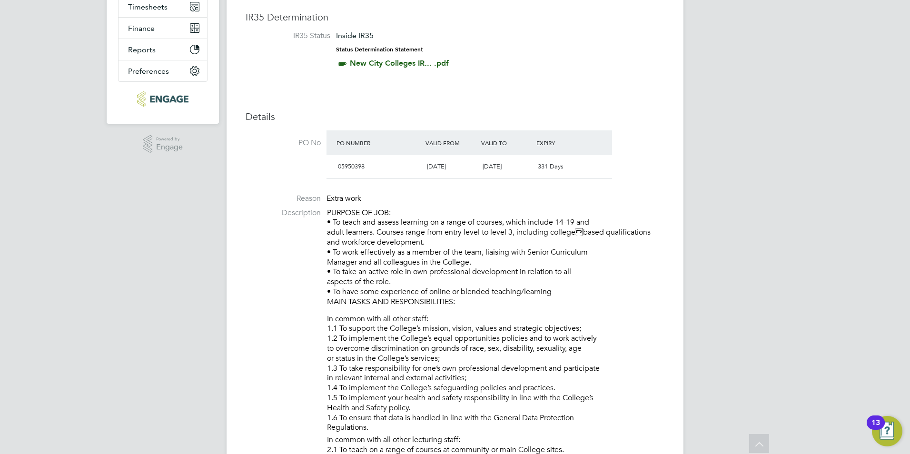  Describe the element at coordinates (562, 143) in the screenshot. I see `div: Expiry` at that location.